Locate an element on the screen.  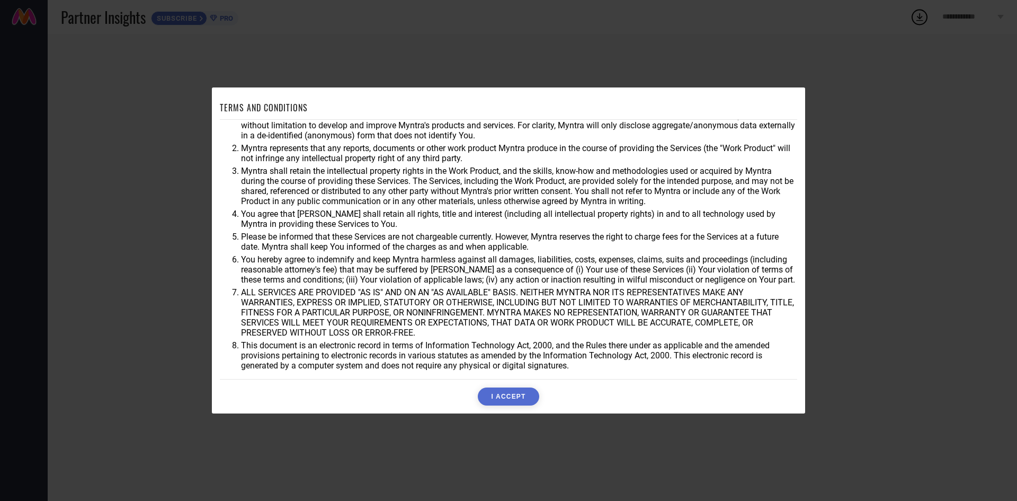
li: This document is an electronic record in terms of Information Technology Act, 2000, and the Rules... is located at coordinates (519, 355).